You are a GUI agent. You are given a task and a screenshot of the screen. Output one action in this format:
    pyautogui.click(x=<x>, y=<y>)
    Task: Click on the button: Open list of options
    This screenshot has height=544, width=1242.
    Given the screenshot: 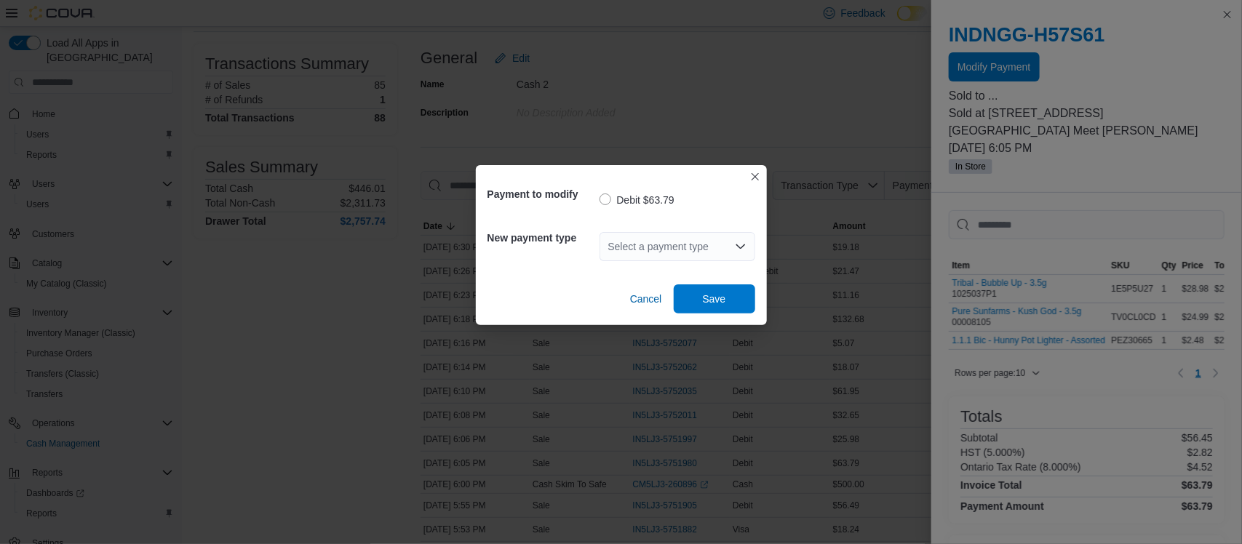 What is the action you would take?
    pyautogui.click(x=741, y=247)
    